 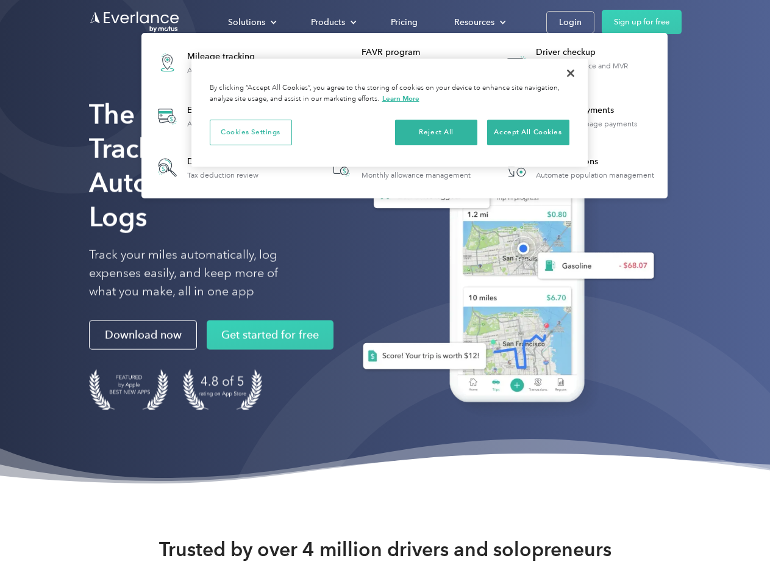 What do you see at coordinates (424, 52) in the screenshot?
I see `div: FAVR program` at bounding box center [424, 52].